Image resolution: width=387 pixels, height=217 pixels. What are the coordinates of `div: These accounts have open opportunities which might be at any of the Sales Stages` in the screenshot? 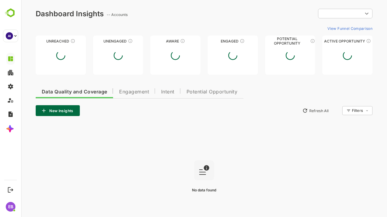 It's located at (347, 41).